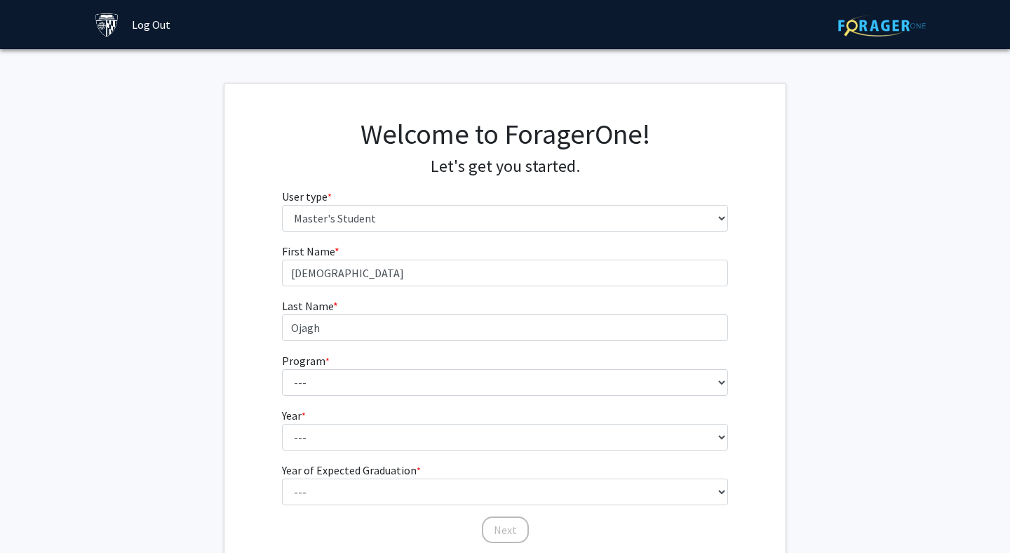  What do you see at coordinates (882, 25) in the screenshot?
I see `img: ForagerOne Logo` at bounding box center [882, 25].